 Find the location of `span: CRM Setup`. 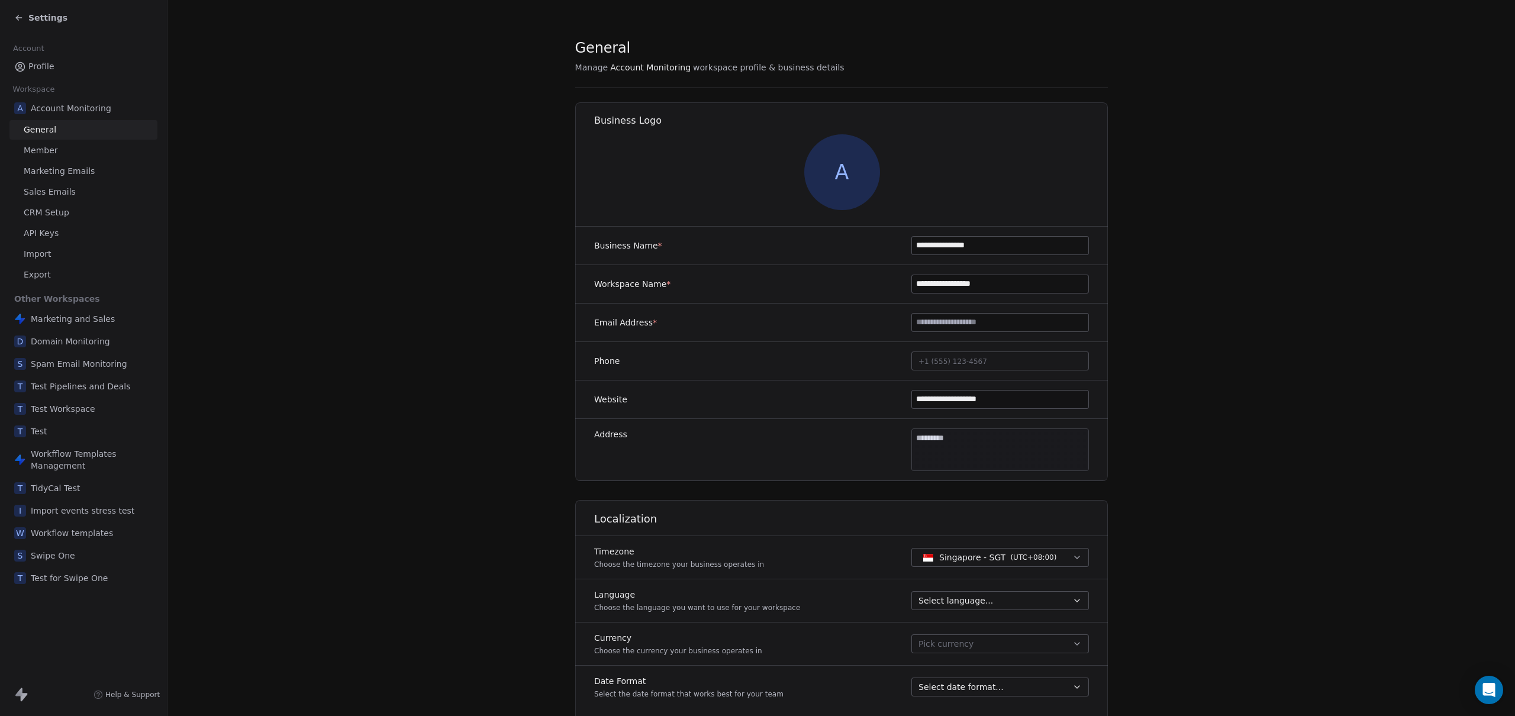

span: CRM Setup is located at coordinates (46, 212).